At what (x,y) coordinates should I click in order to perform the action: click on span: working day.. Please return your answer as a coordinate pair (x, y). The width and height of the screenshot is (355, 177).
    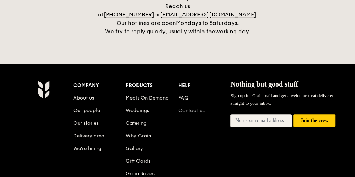
    Looking at the image, I should click on (233, 31).